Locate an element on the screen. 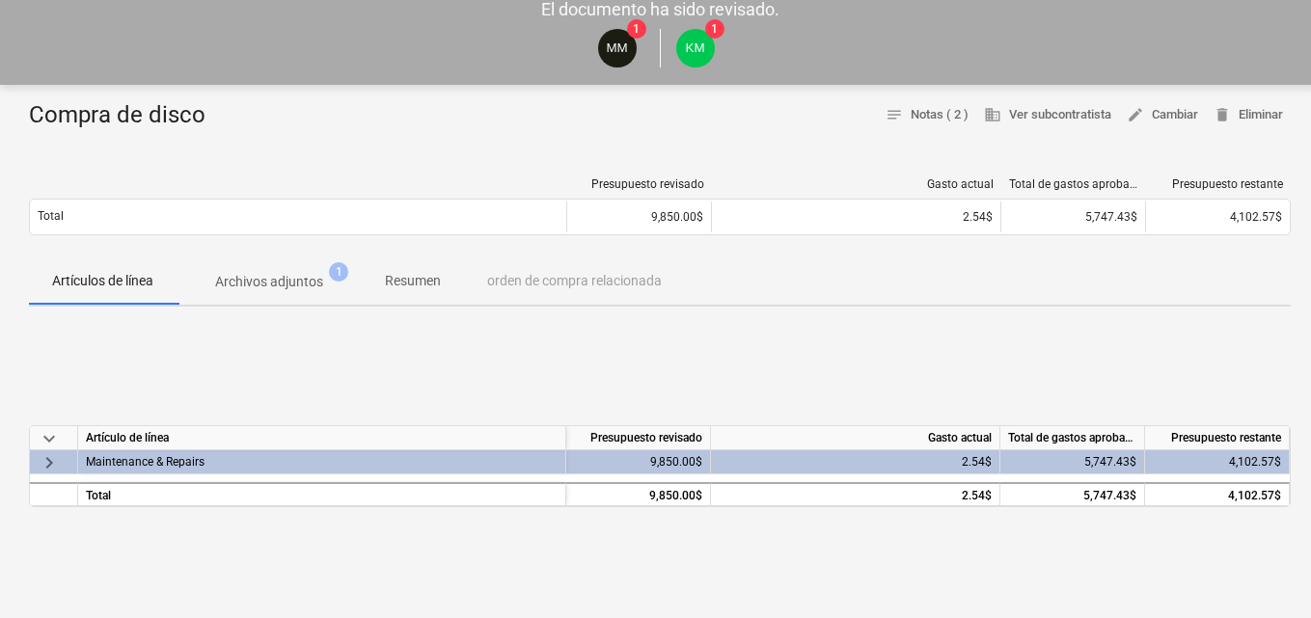 This screenshot has width=1311, height=618. div: Artículo de línea is located at coordinates (322, 438).